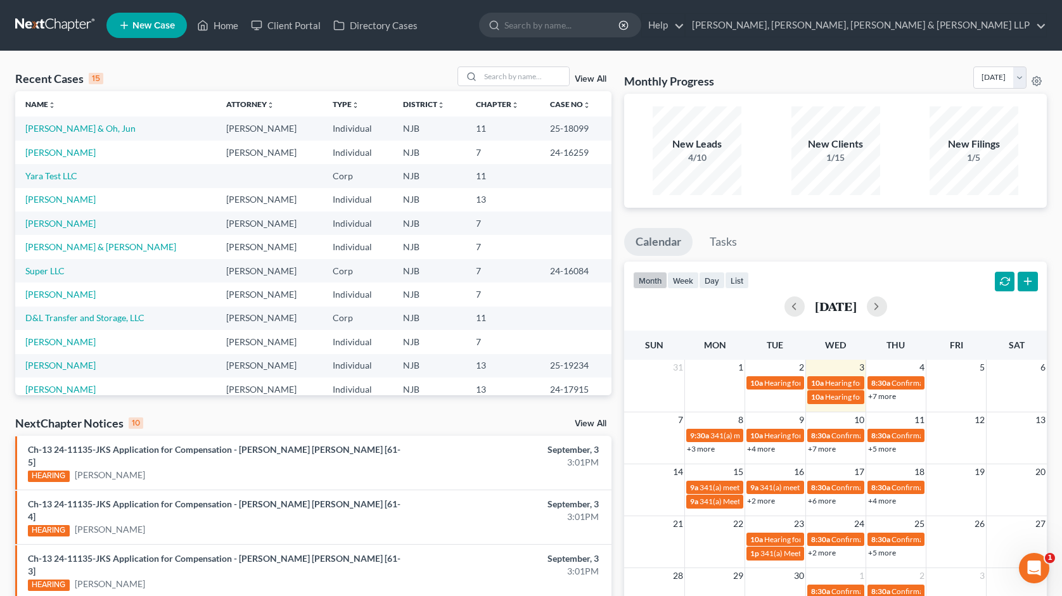  I want to click on a: Directory Cases, so click(375, 25).